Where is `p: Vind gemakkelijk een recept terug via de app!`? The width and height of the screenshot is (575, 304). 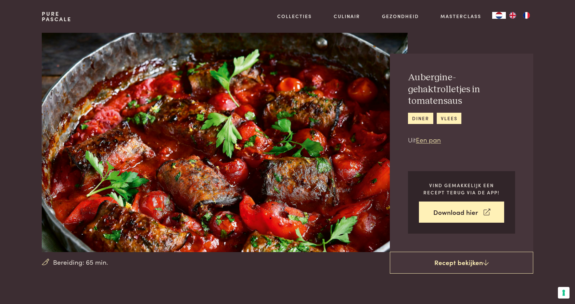 p: Vind gemakkelijk een recept terug via de app! is located at coordinates (461, 189).